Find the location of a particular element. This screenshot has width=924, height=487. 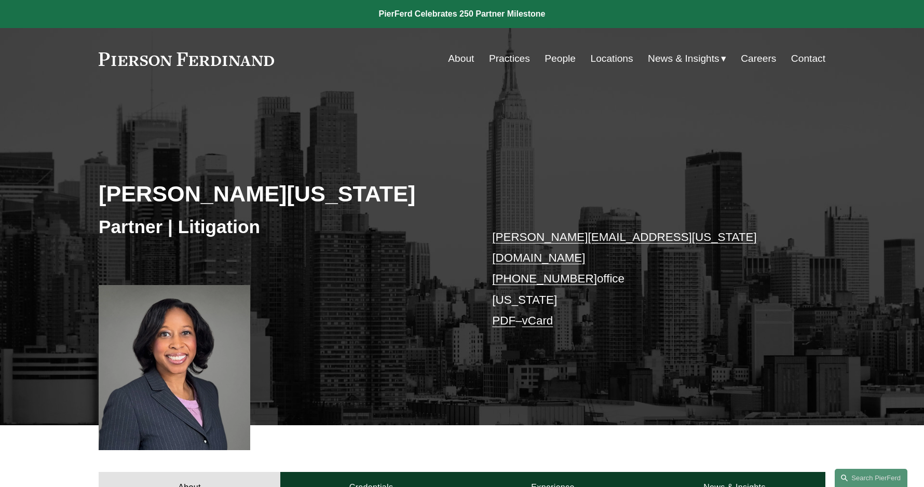

a: Practices is located at coordinates (509, 59).